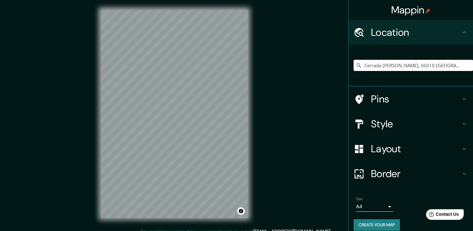  I want to click on h4: Mappin, so click(411, 10).